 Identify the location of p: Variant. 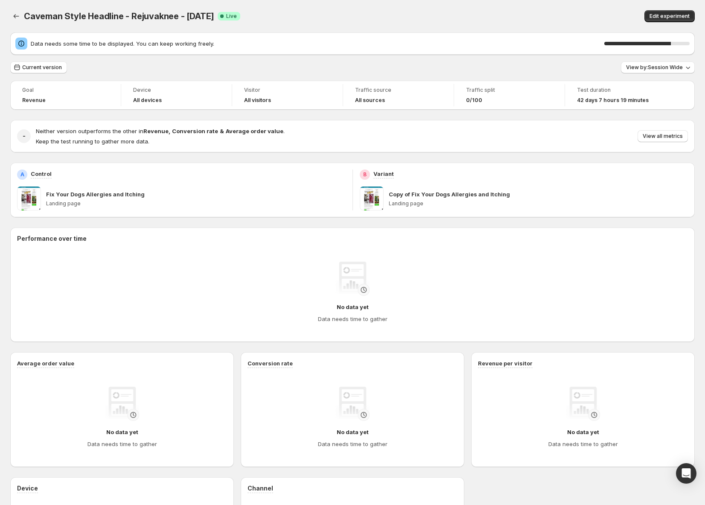
(384, 174).